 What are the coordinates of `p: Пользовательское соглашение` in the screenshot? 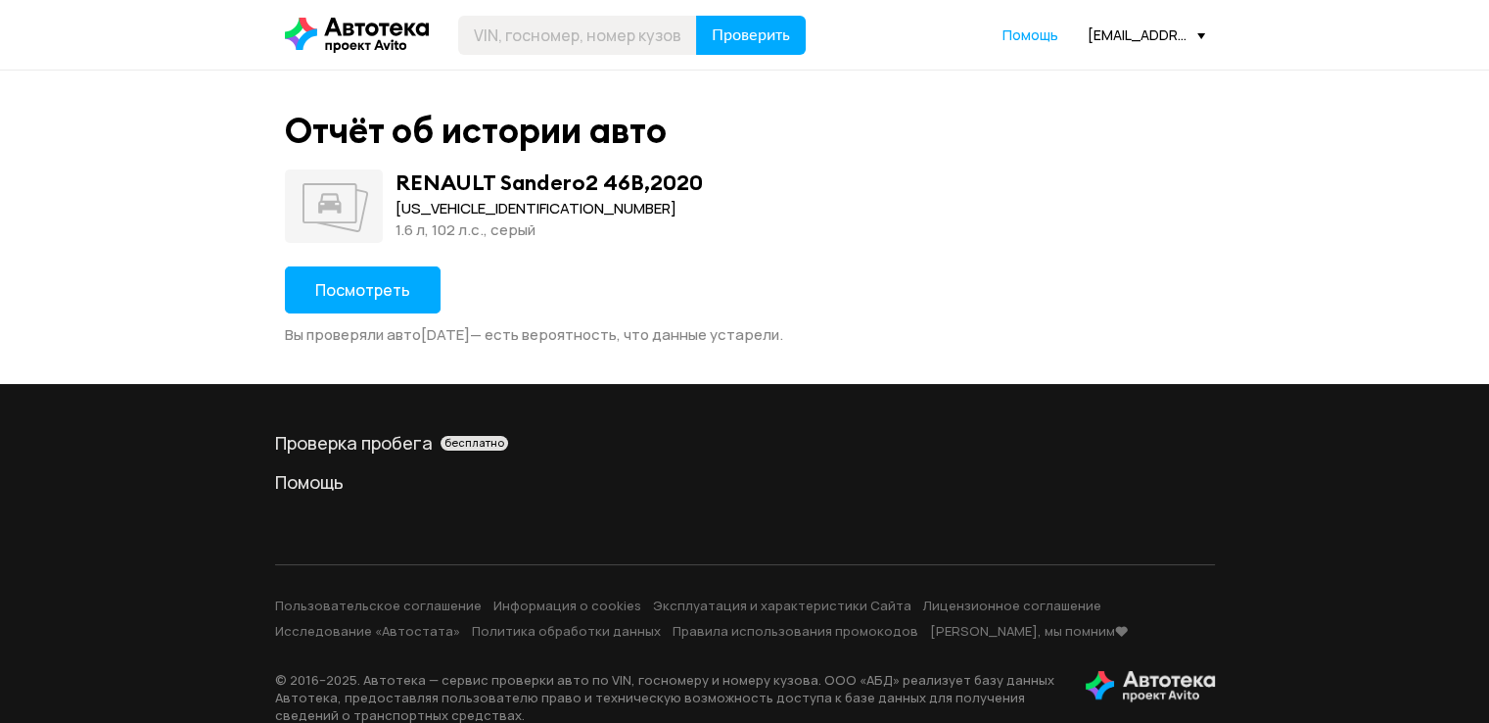 It's located at (378, 605).